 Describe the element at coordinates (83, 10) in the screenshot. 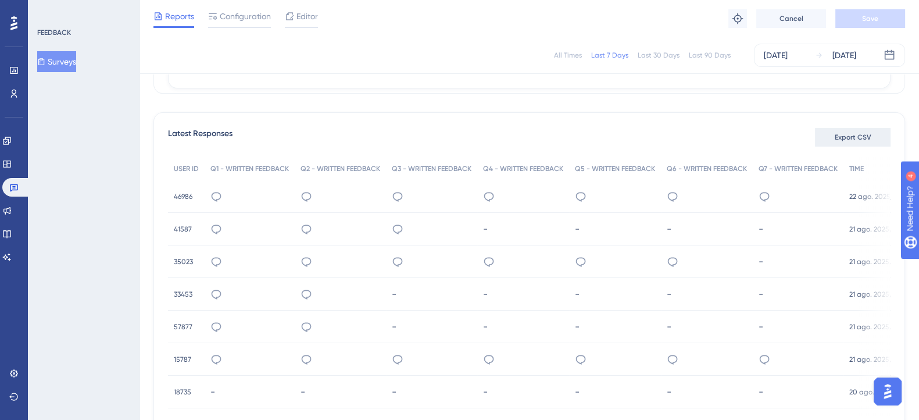

I see `div: 4` at that location.